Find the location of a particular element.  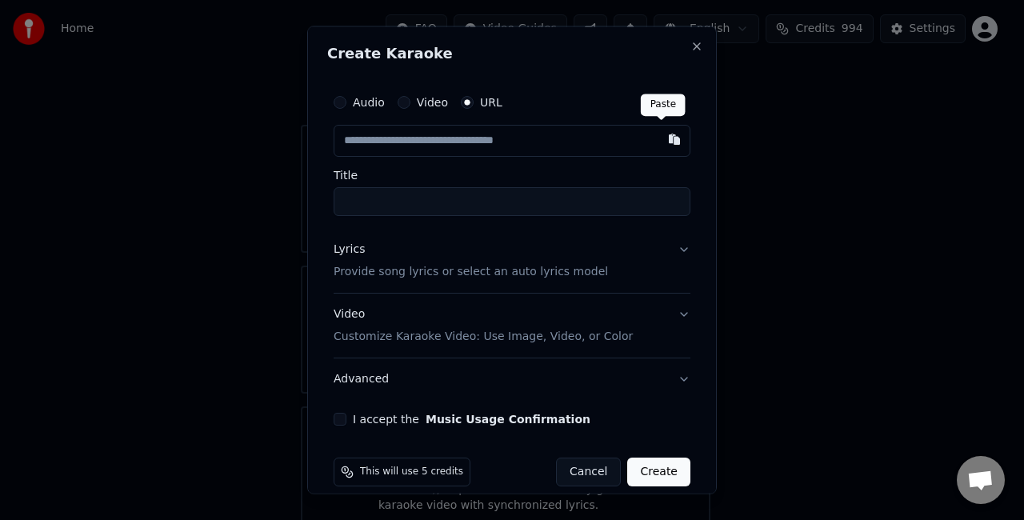

p: Customize Karaoke Video: Use Image, Video, or Color is located at coordinates (483, 336).